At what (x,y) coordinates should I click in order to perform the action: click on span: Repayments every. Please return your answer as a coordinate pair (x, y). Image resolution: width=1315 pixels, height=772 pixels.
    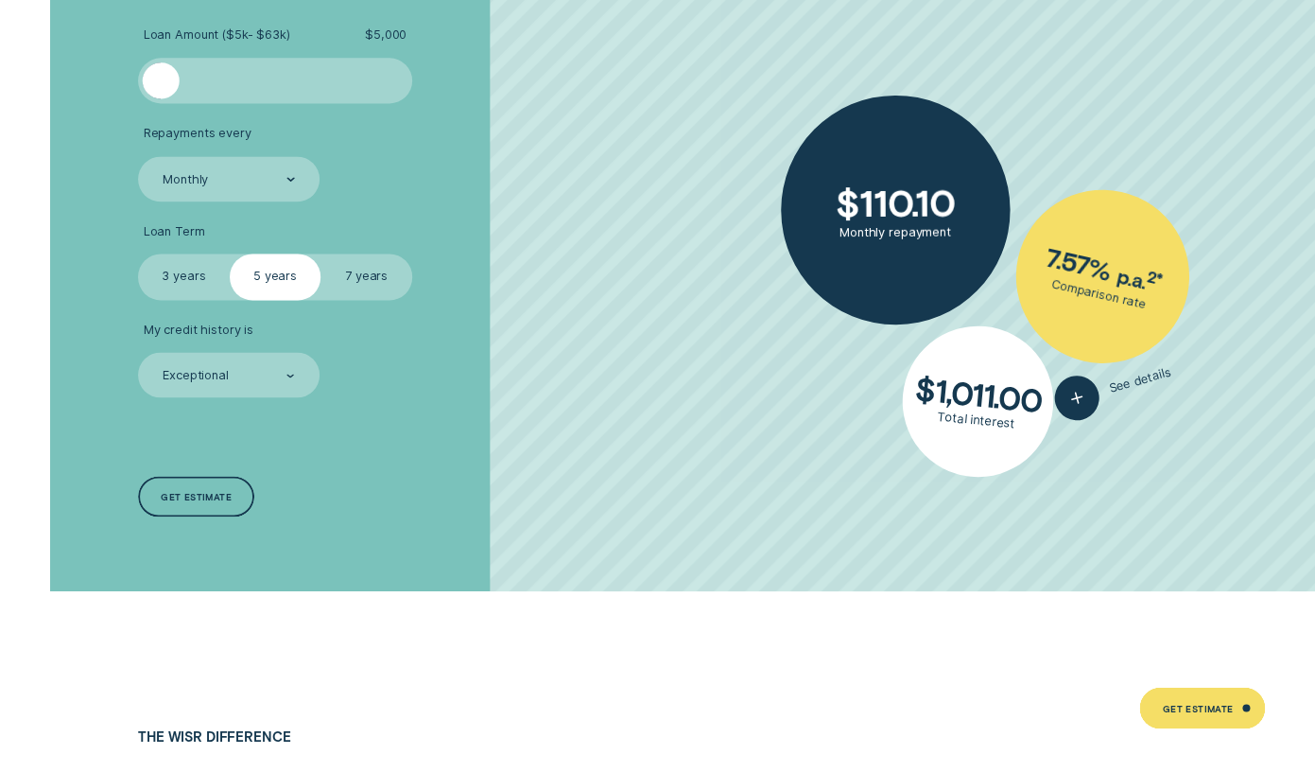
    Looking at the image, I should click on (198, 133).